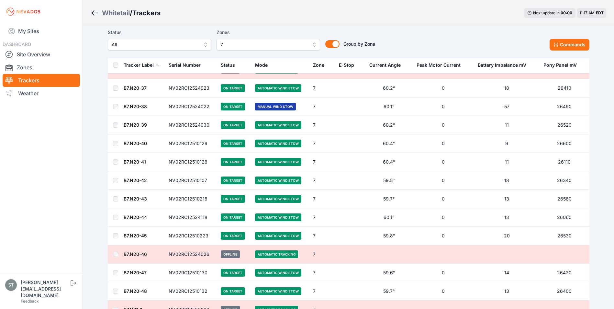 This screenshot has height=309, width=614. Describe the element at coordinates (187, 65) in the screenshot. I see `button: Serial Number` at that location.